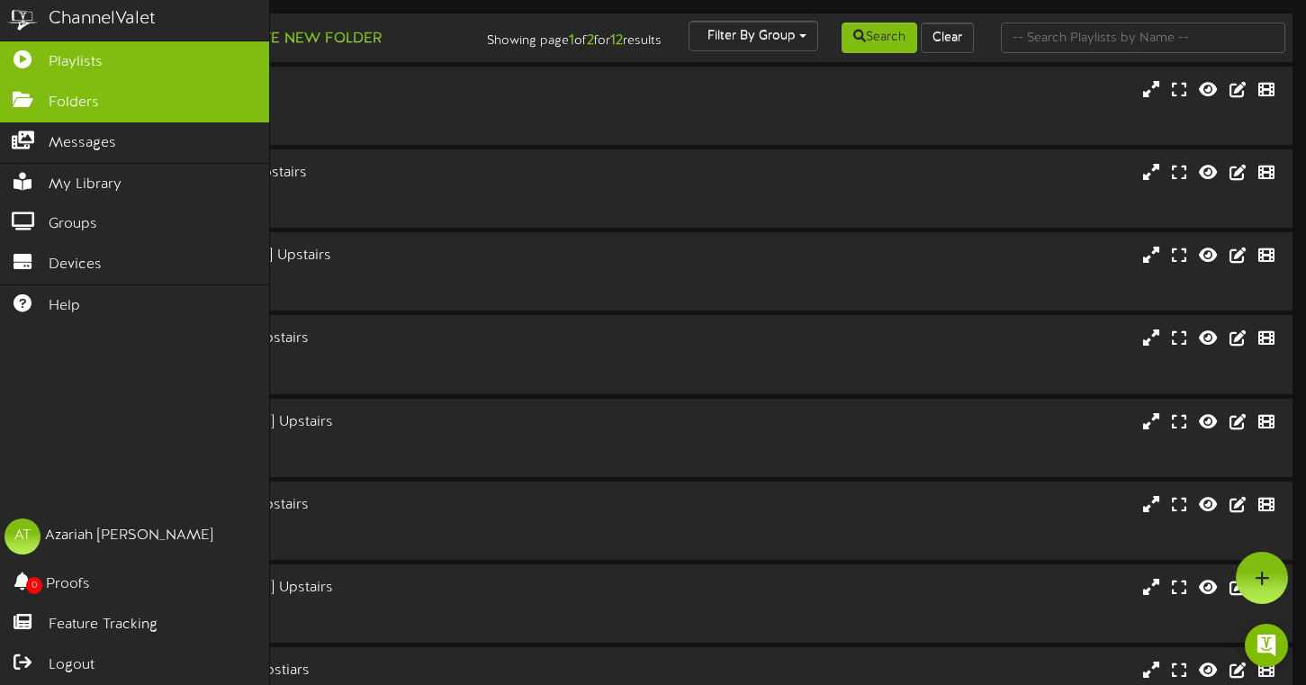  Describe the element at coordinates (315, 123) in the screenshot. I see `div: # 10144` at that location.